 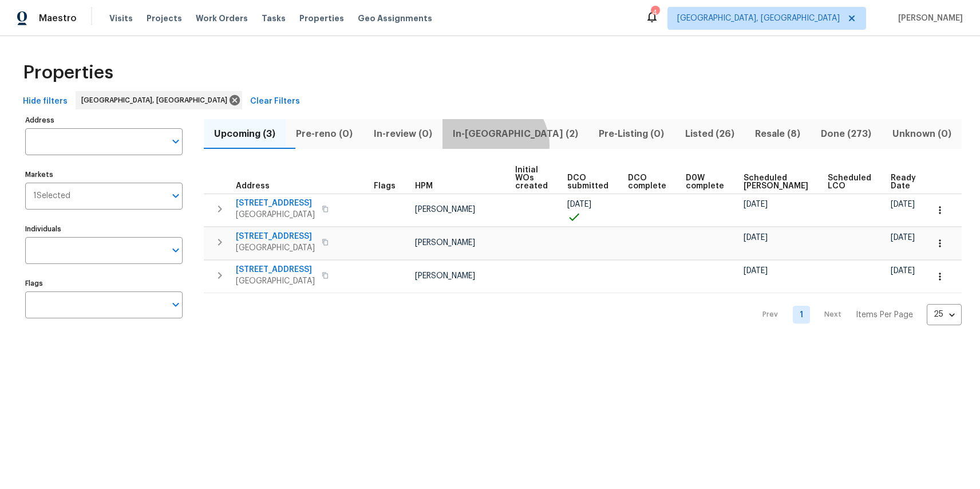 What do you see at coordinates (884, 315) in the screenshot?
I see `p: Items Per Page` at bounding box center [884, 315].